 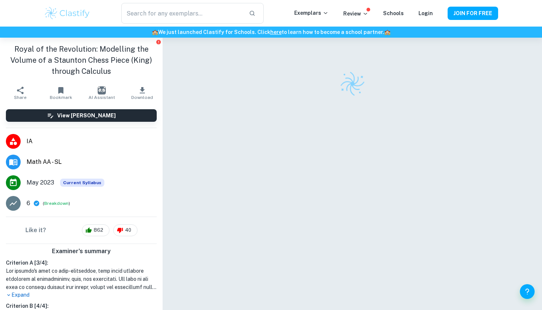 I want to click on span: Download, so click(x=142, y=97).